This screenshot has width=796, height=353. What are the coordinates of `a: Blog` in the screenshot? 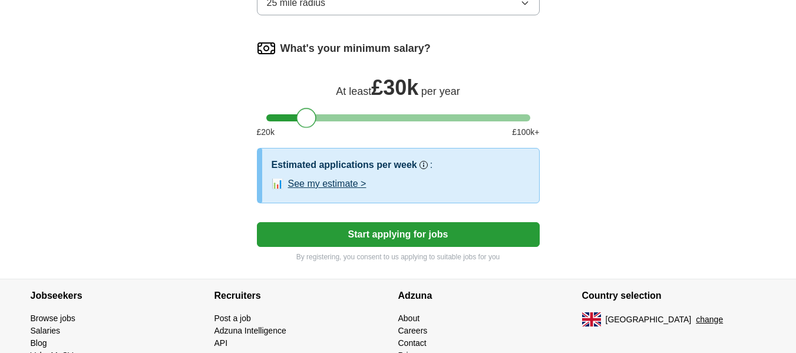 It's located at (39, 343).